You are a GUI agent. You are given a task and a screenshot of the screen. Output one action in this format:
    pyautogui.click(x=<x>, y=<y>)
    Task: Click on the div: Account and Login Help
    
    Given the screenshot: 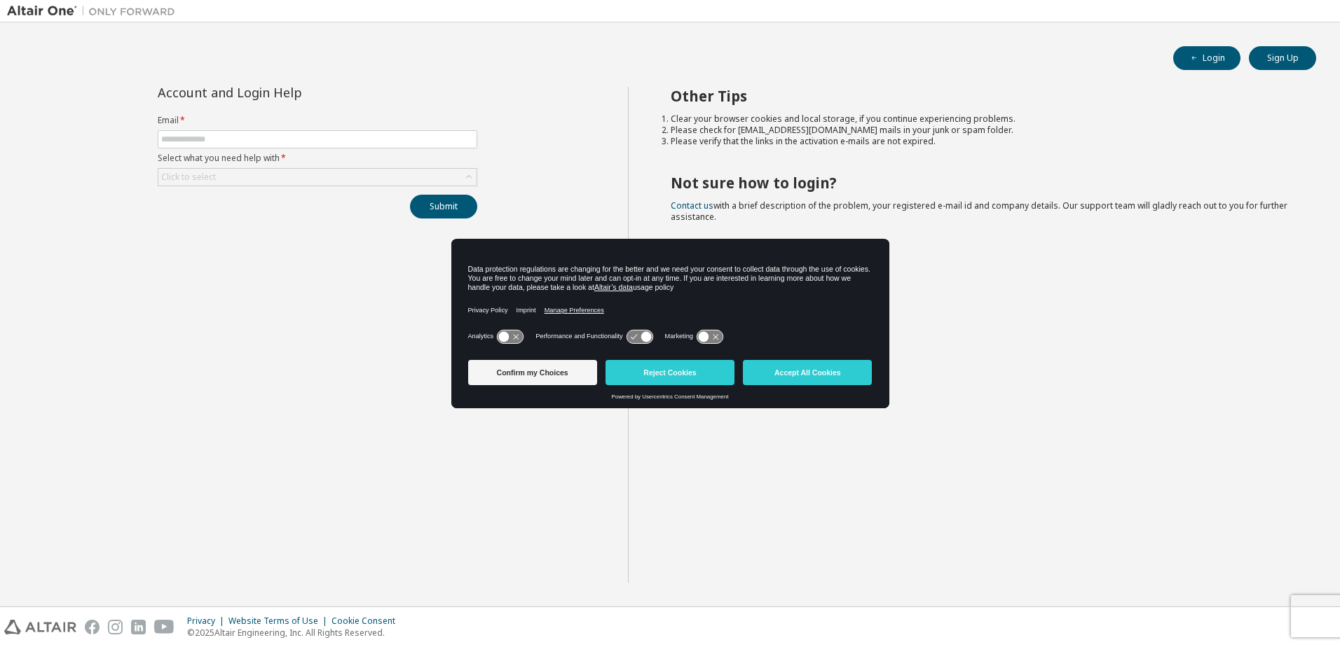 What is the action you would take?
    pyautogui.click(x=285, y=92)
    